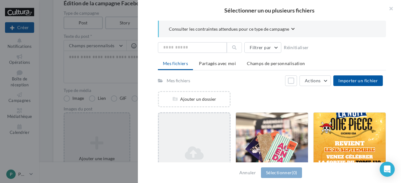 This screenshot has height=183, width=401. I want to click on span: Partagés avec moi, so click(217, 63).